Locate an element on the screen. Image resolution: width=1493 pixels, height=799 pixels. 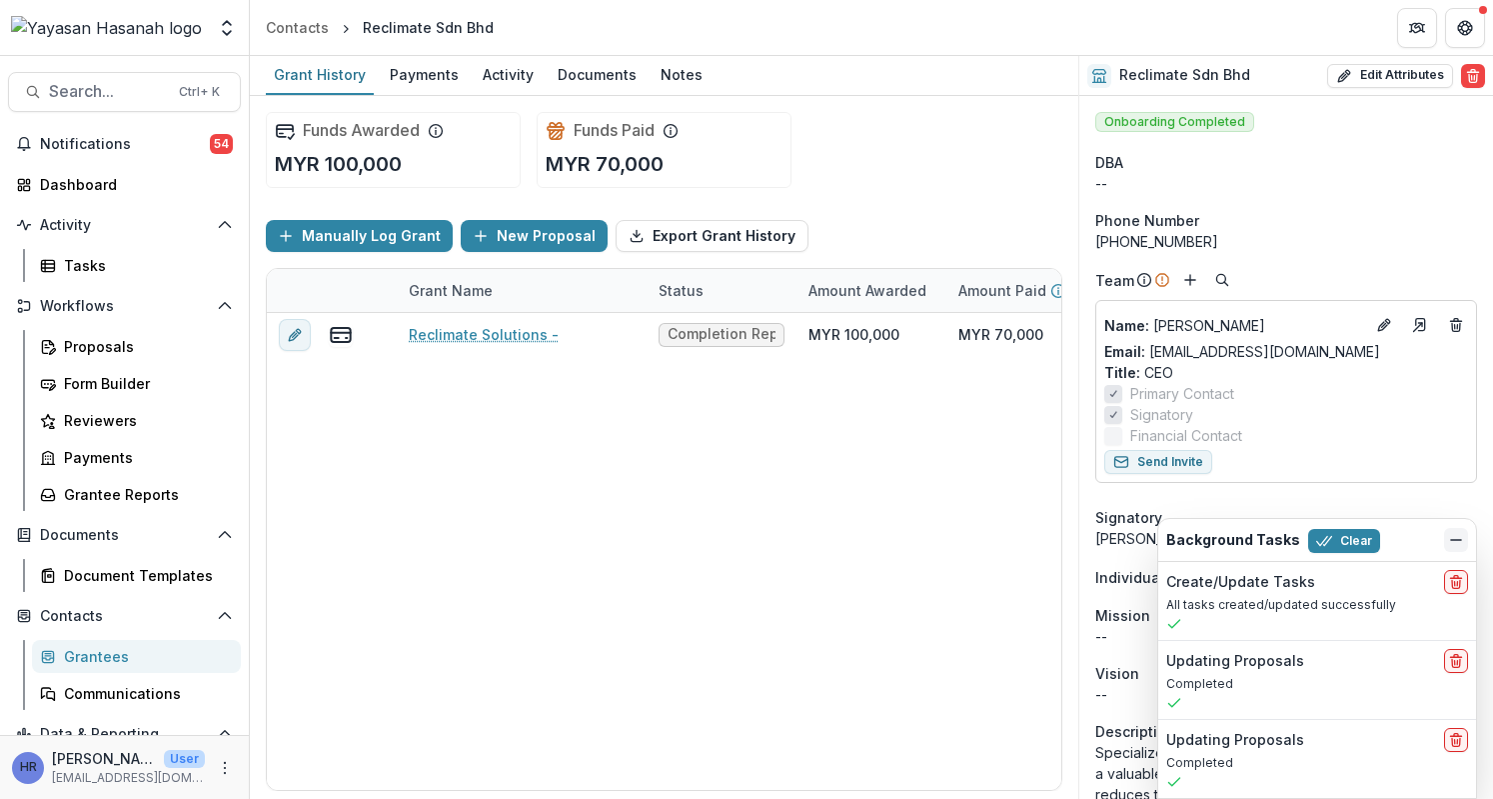
button: More is located at coordinates (225, 768).